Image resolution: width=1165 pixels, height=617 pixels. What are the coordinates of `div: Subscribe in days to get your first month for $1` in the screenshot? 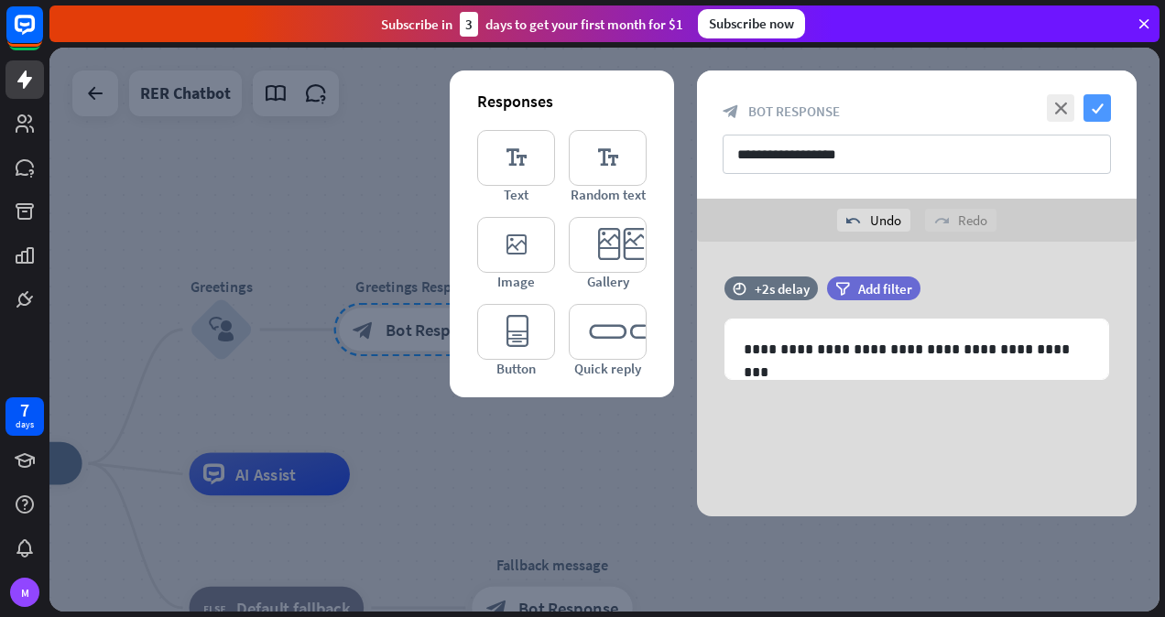 It's located at (532, 24).